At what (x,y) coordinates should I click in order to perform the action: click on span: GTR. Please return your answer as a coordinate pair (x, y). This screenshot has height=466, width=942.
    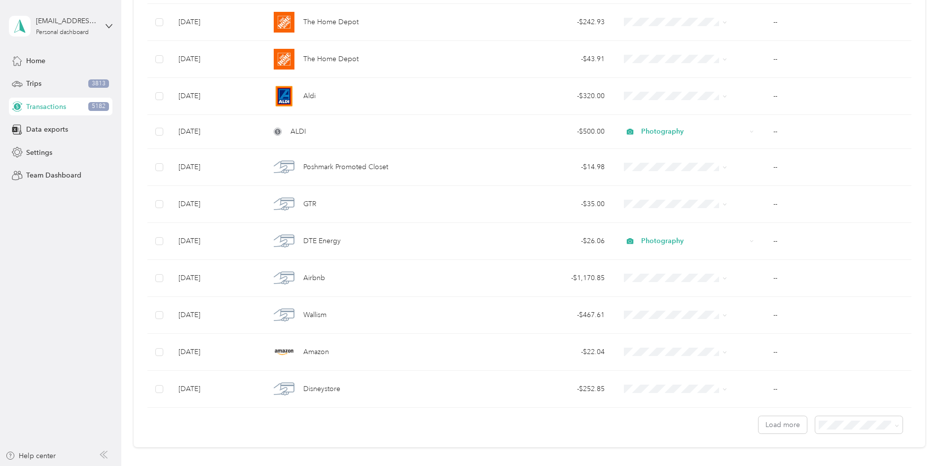
    Looking at the image, I should click on (310, 204).